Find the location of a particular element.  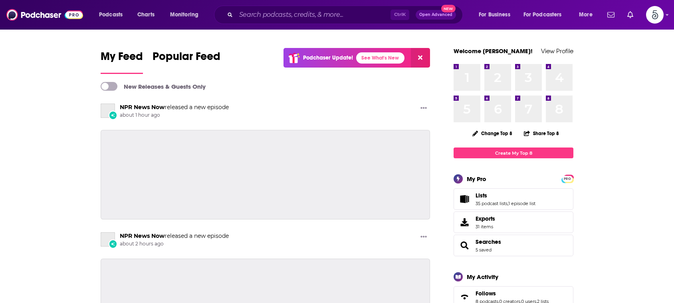

span: Popular Feed is located at coordinates (186, 59).